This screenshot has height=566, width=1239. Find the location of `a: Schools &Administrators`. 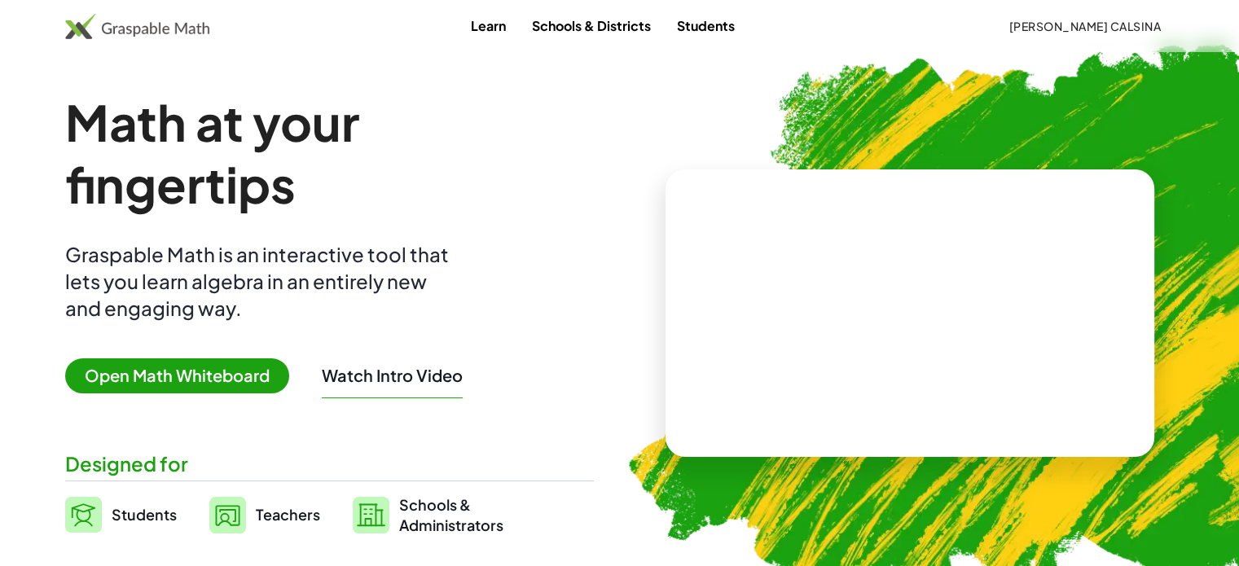

a: Schools &Administrators is located at coordinates (428, 515).